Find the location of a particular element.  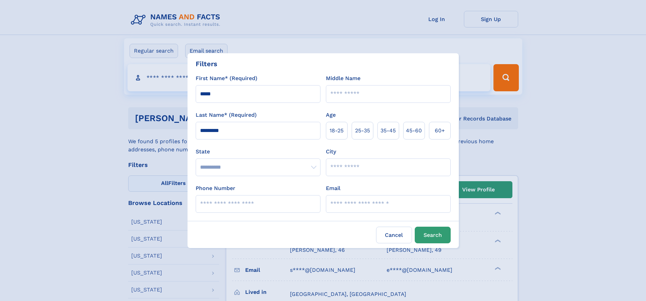

span: 18‑25 is located at coordinates (336, 131).